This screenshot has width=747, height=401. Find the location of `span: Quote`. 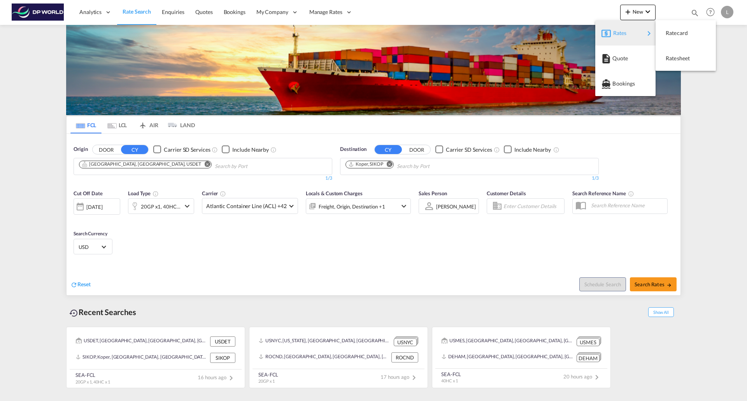

span: Quote is located at coordinates (617, 58).